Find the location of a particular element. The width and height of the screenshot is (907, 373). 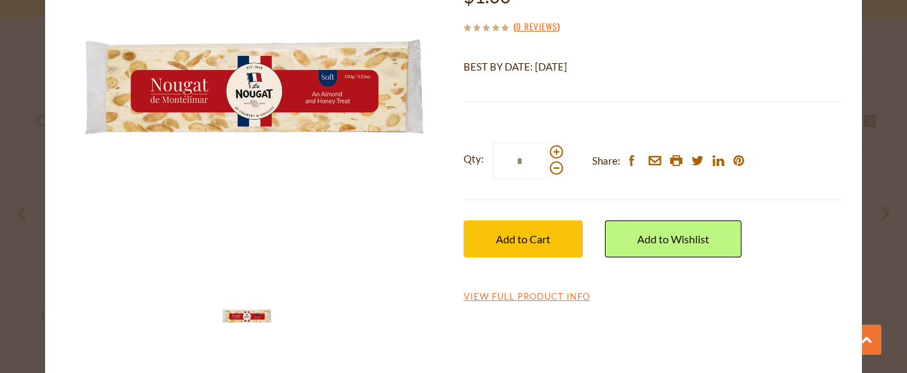

a: Add to Wishlist is located at coordinates (673, 239).